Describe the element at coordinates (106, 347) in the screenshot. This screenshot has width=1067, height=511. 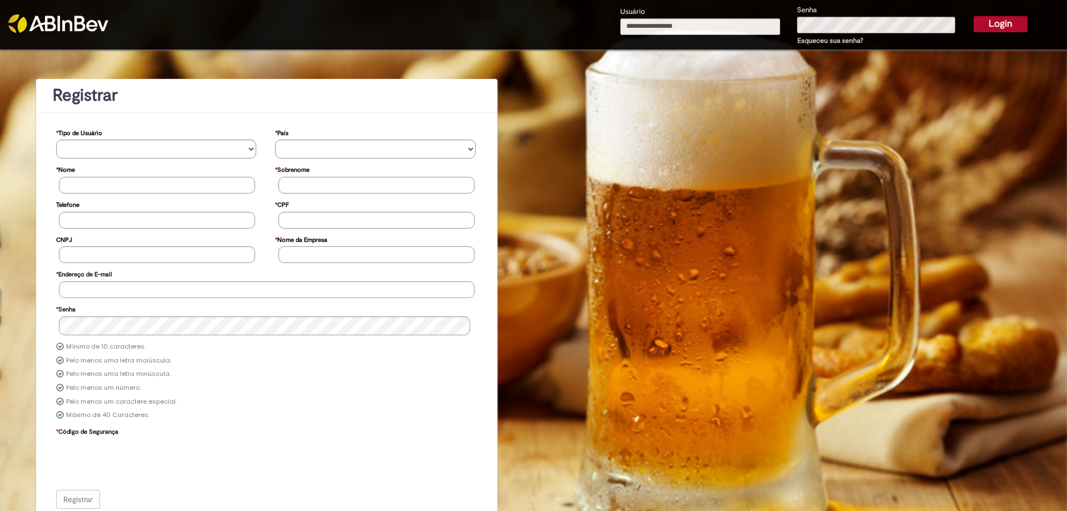
I see `label: Mínimo de 10 caracteres.` at that location.